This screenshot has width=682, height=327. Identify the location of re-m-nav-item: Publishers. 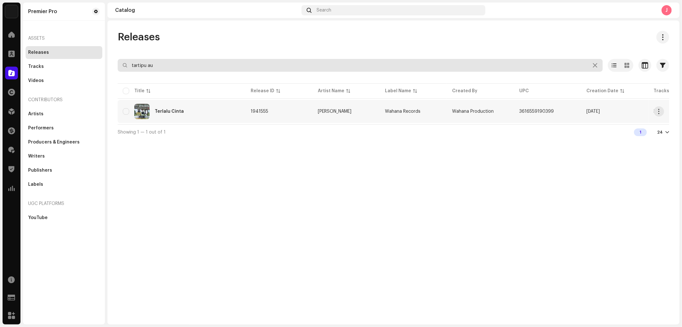
(64, 170).